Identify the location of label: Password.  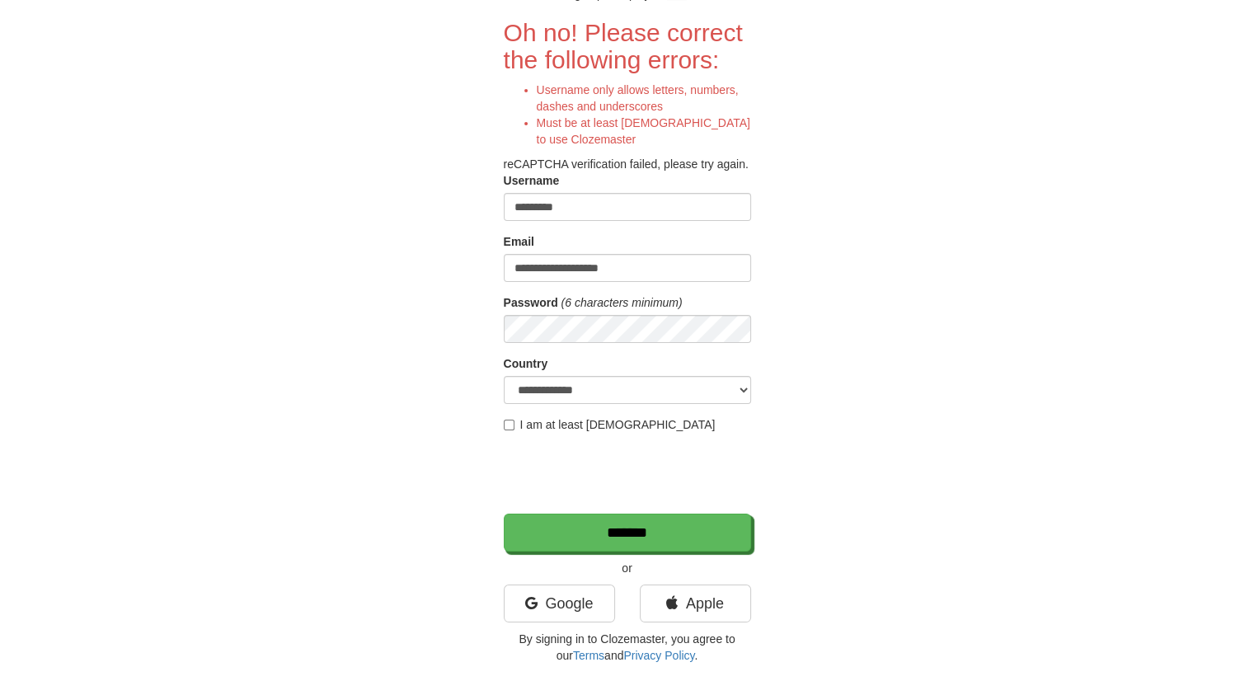
(531, 303).